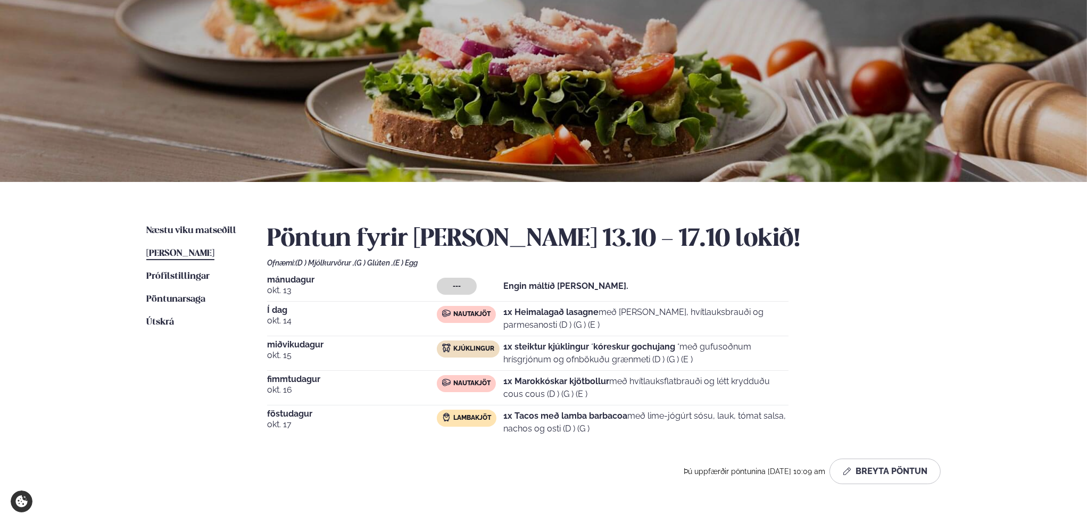  What do you see at coordinates (21, 501) in the screenshot?
I see `a: Cookie settings` at bounding box center [21, 501].